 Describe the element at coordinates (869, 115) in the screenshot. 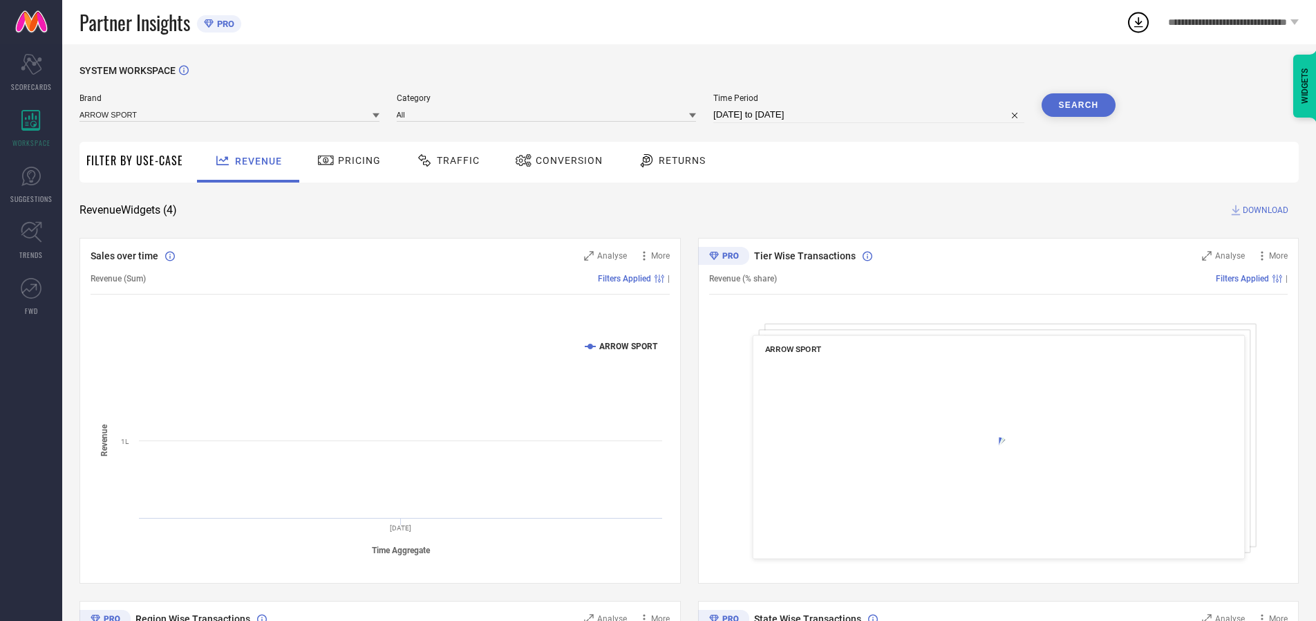

I see `input: Select time period` at that location.